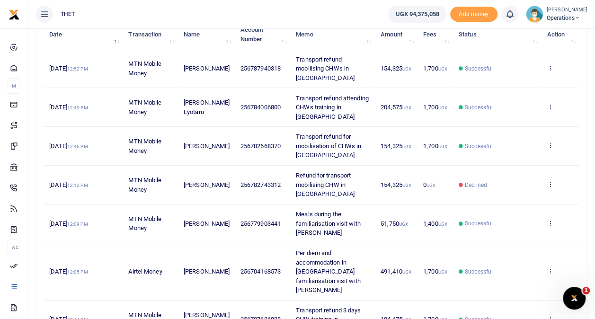  What do you see at coordinates (78, 272) in the screenshot?
I see `small: 12:05 PM` at bounding box center [78, 272].